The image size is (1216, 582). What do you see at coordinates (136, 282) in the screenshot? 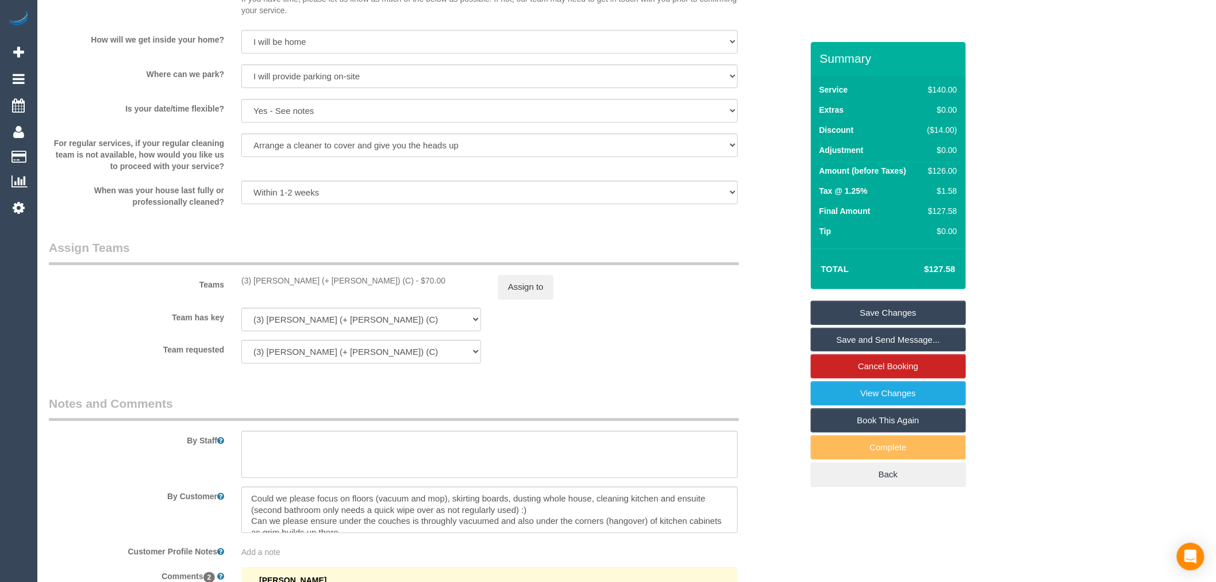
I see `label: Teams` at bounding box center [136, 282].